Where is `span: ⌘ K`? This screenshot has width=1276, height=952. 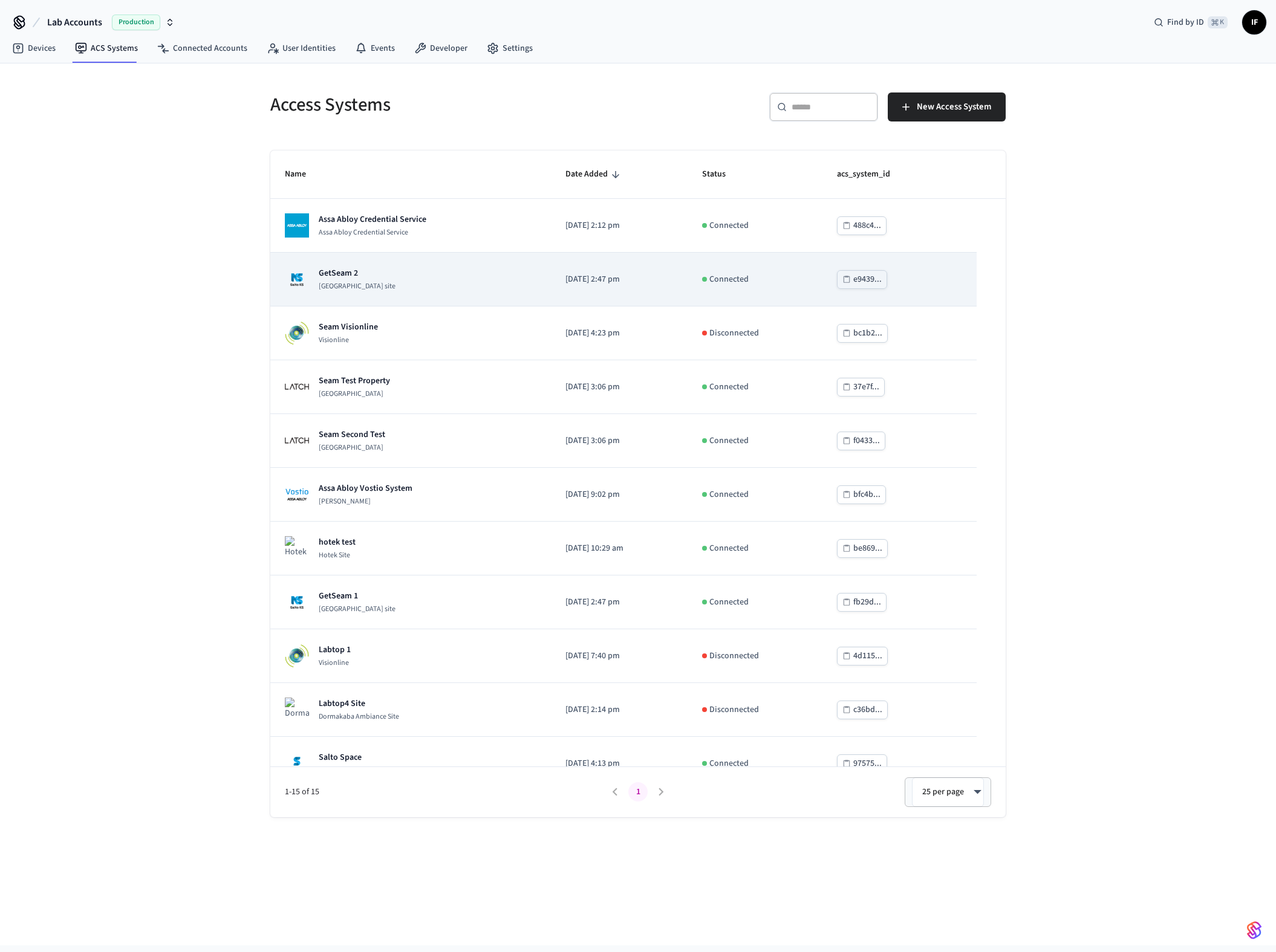
span: ⌘ K is located at coordinates (1217, 22).